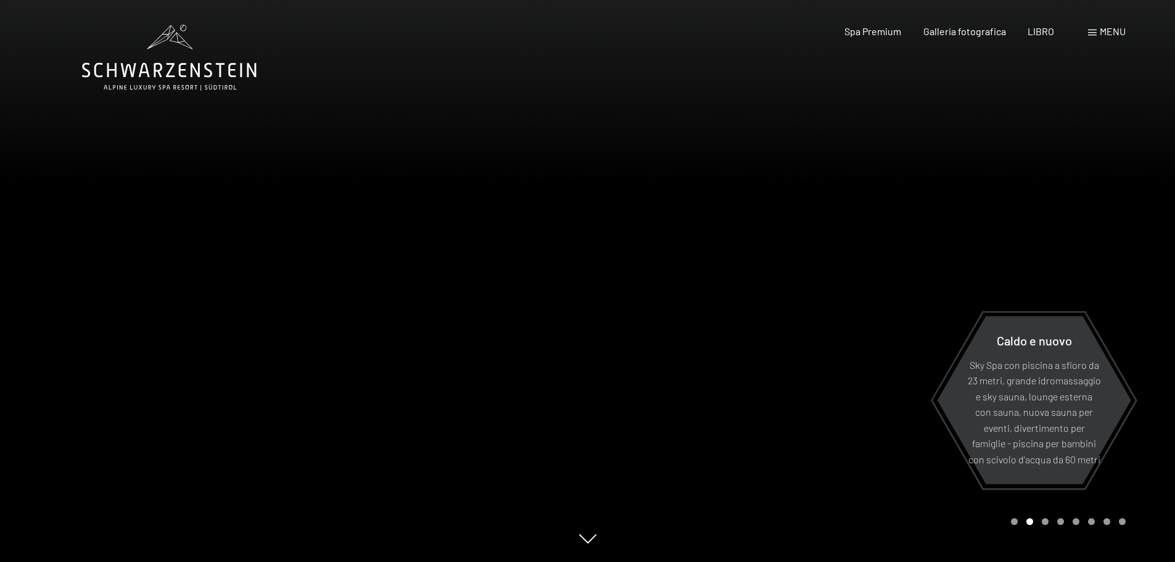  I want to click on div: Pagina 6 della giostra, so click(1091, 521).